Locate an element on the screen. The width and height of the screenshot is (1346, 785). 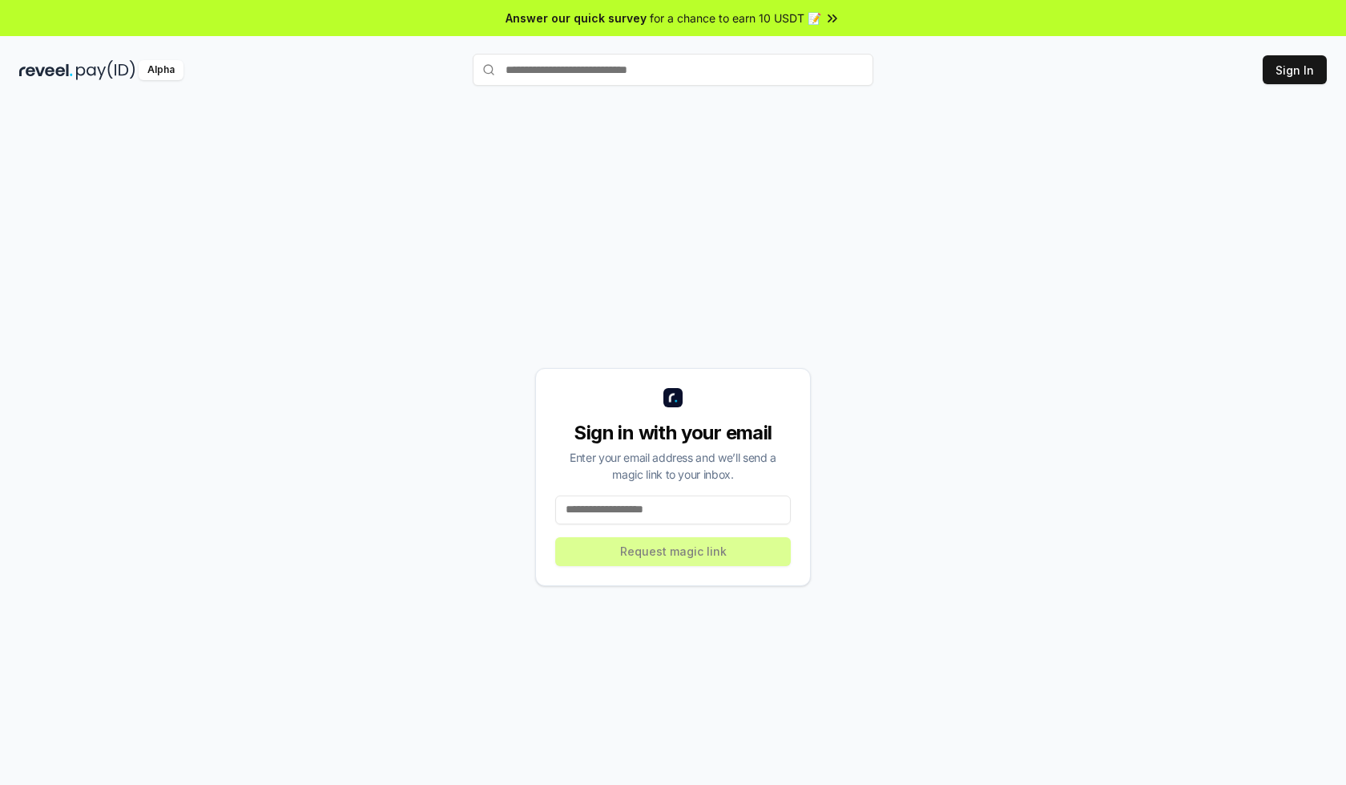
div: Alpha is located at coordinates (161, 70).